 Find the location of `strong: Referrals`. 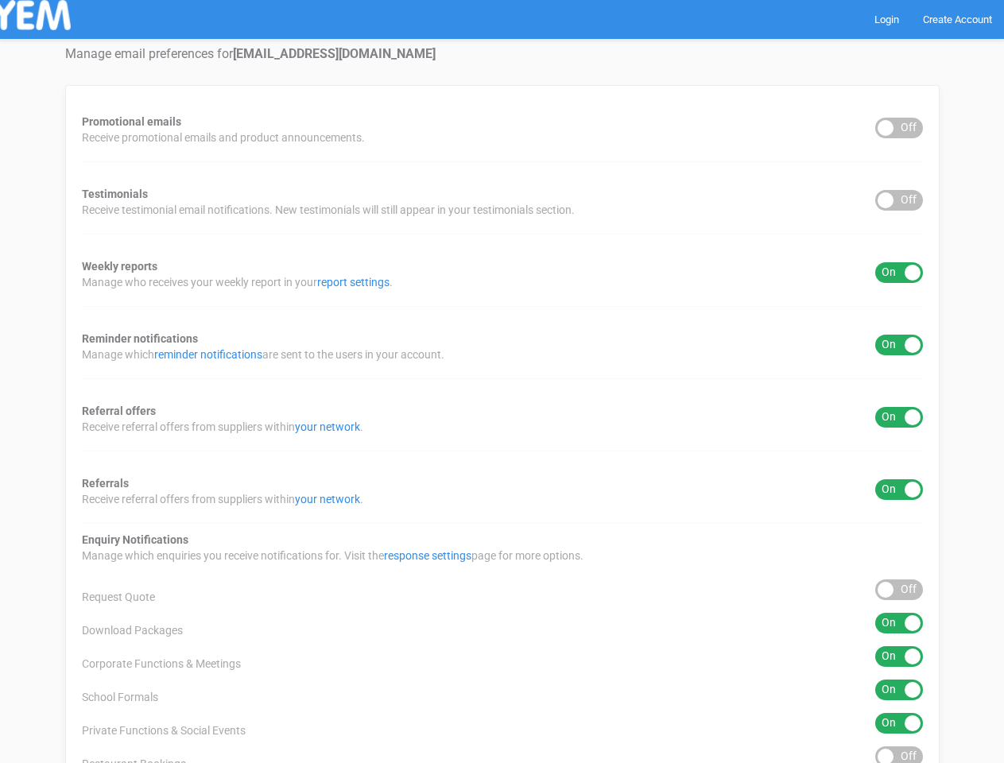

strong: Referrals is located at coordinates (105, 483).